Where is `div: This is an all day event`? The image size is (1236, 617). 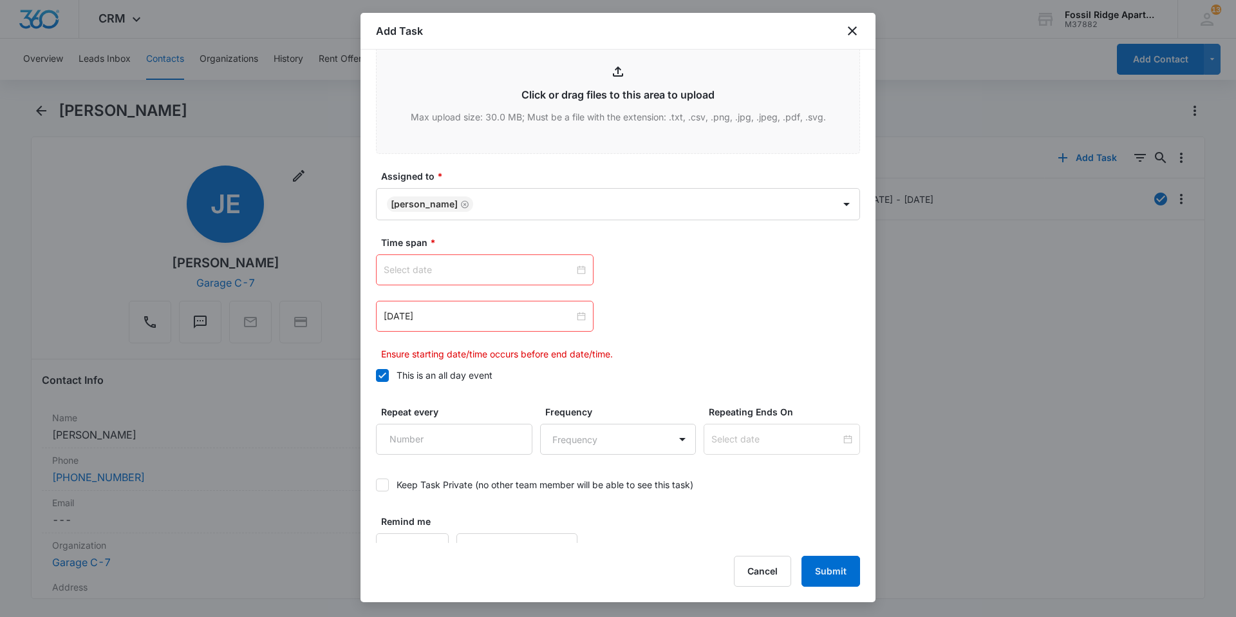
div: This is an all day event is located at coordinates (444, 375).